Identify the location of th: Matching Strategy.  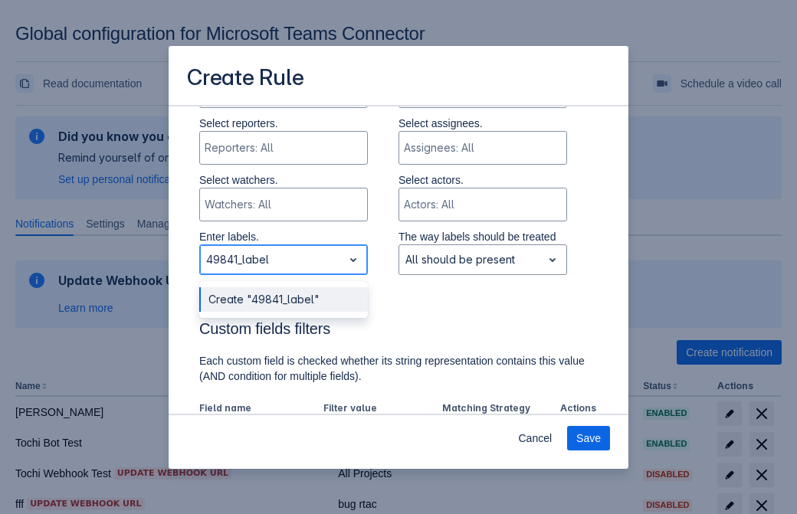
(495, 409).